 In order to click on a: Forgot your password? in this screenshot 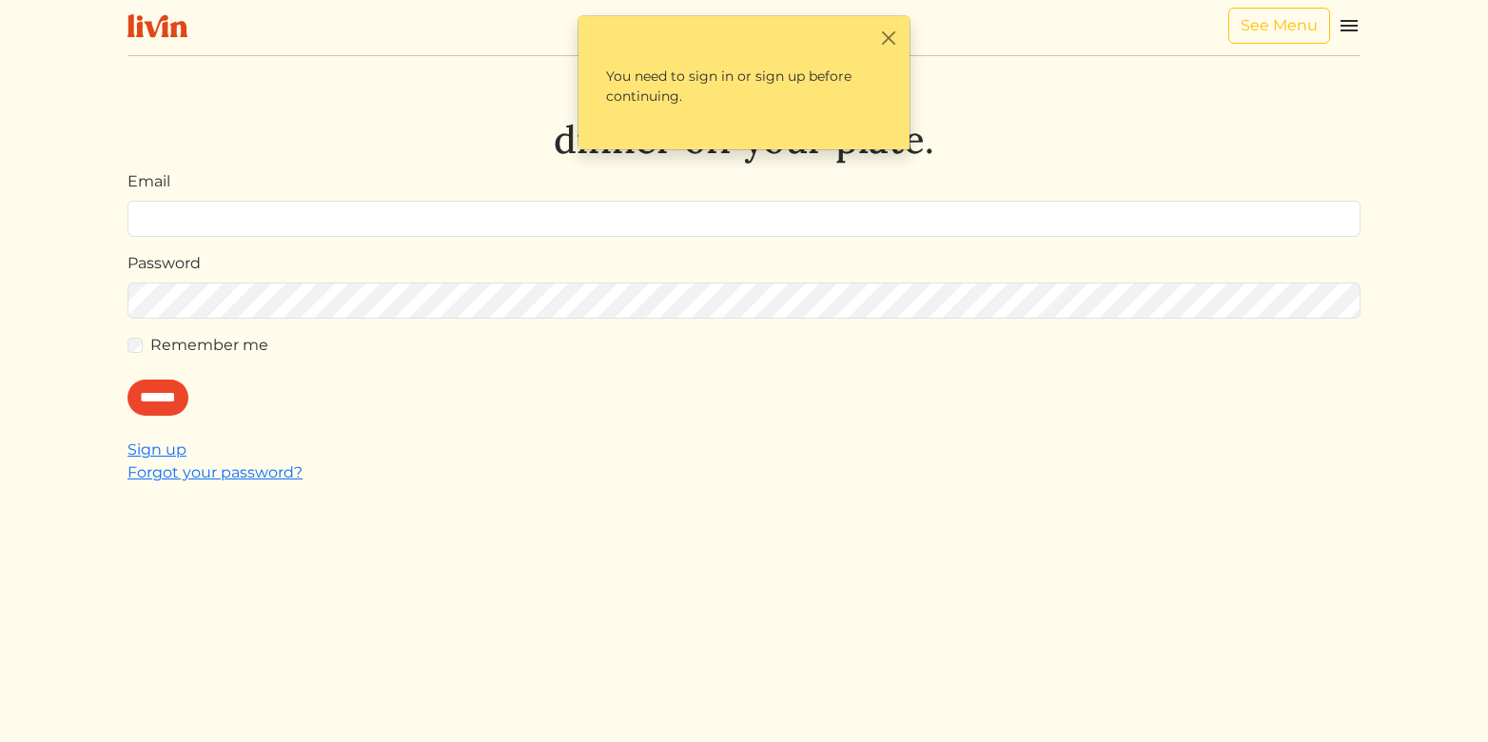, I will do `click(215, 472)`.